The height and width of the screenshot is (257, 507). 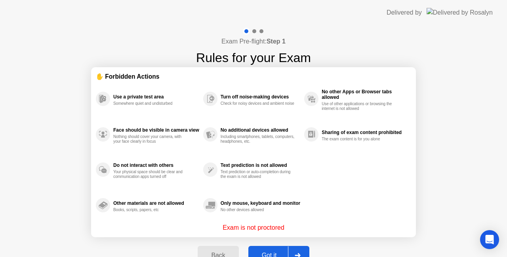 What do you see at coordinates (253, 228) in the screenshot?
I see `p: Exam is not proctored` at bounding box center [253, 228].